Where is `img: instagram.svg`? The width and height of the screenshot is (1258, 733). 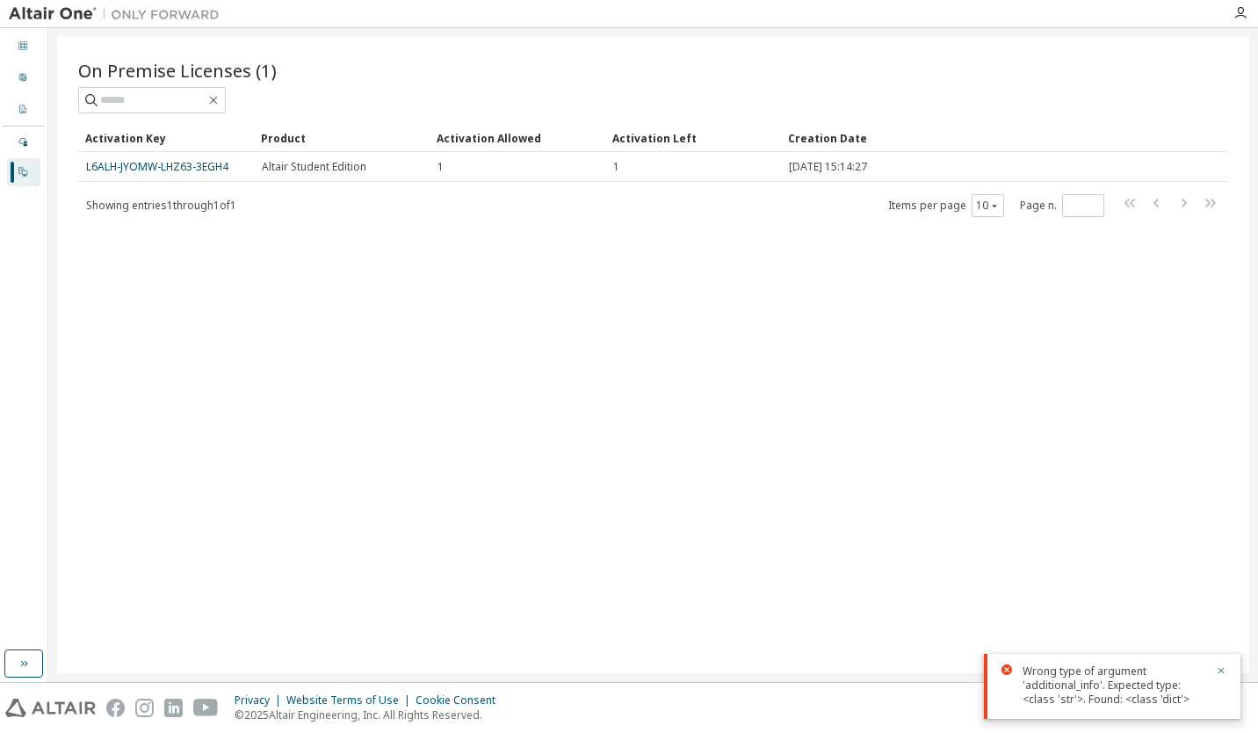 img: instagram.svg is located at coordinates (144, 707).